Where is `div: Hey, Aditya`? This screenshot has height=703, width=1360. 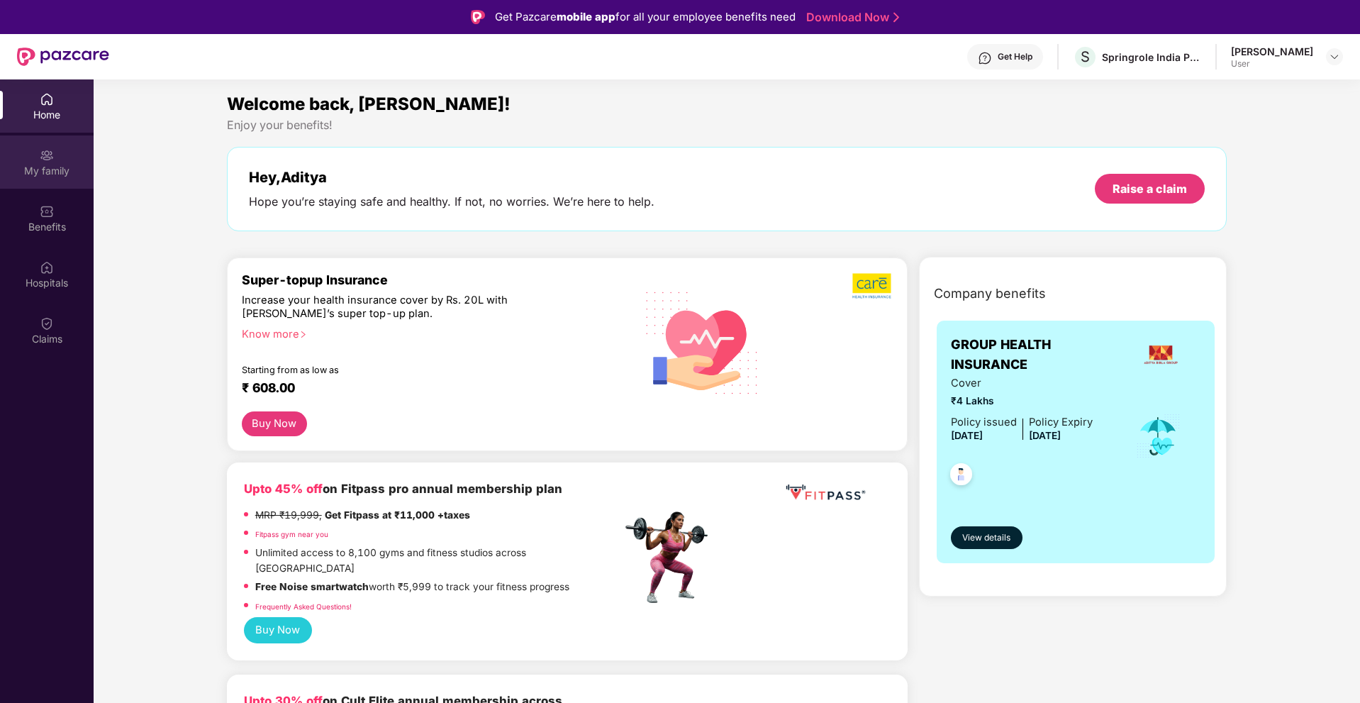
div: Hey, Aditya is located at coordinates (452, 177).